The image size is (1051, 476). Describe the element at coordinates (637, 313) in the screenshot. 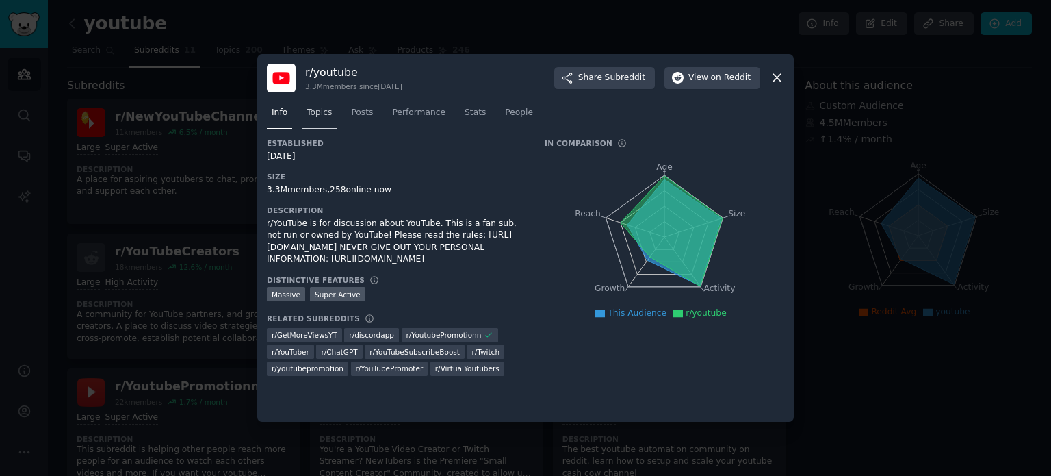

I see `span: This Audience` at that location.